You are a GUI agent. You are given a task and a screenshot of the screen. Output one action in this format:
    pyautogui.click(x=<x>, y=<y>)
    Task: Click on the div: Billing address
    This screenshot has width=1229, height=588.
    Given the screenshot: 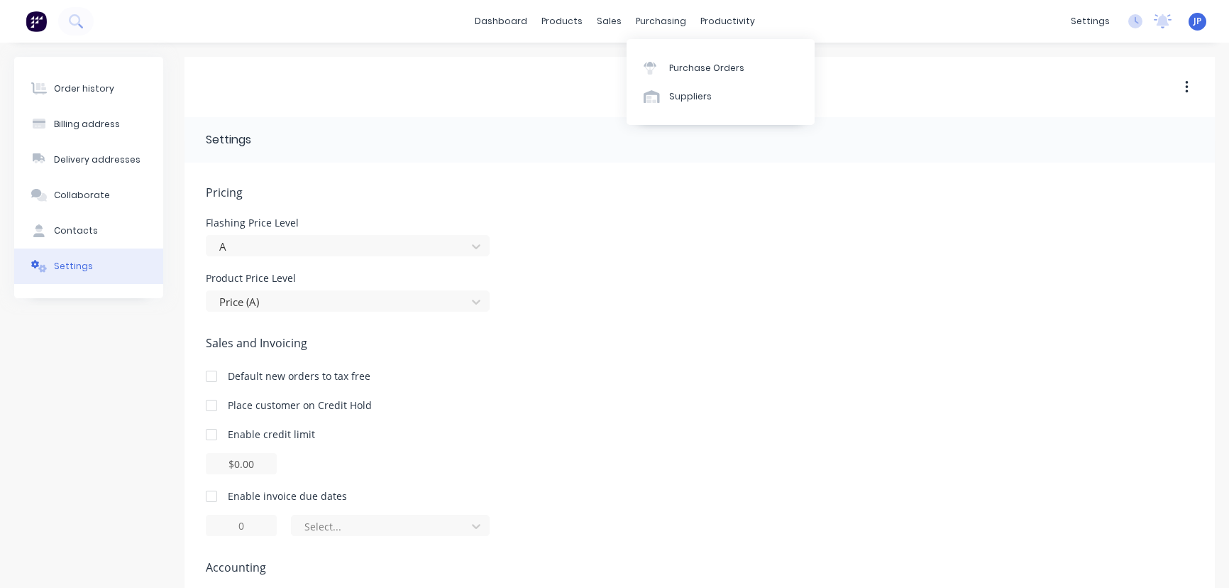 What is the action you would take?
    pyautogui.click(x=87, y=124)
    